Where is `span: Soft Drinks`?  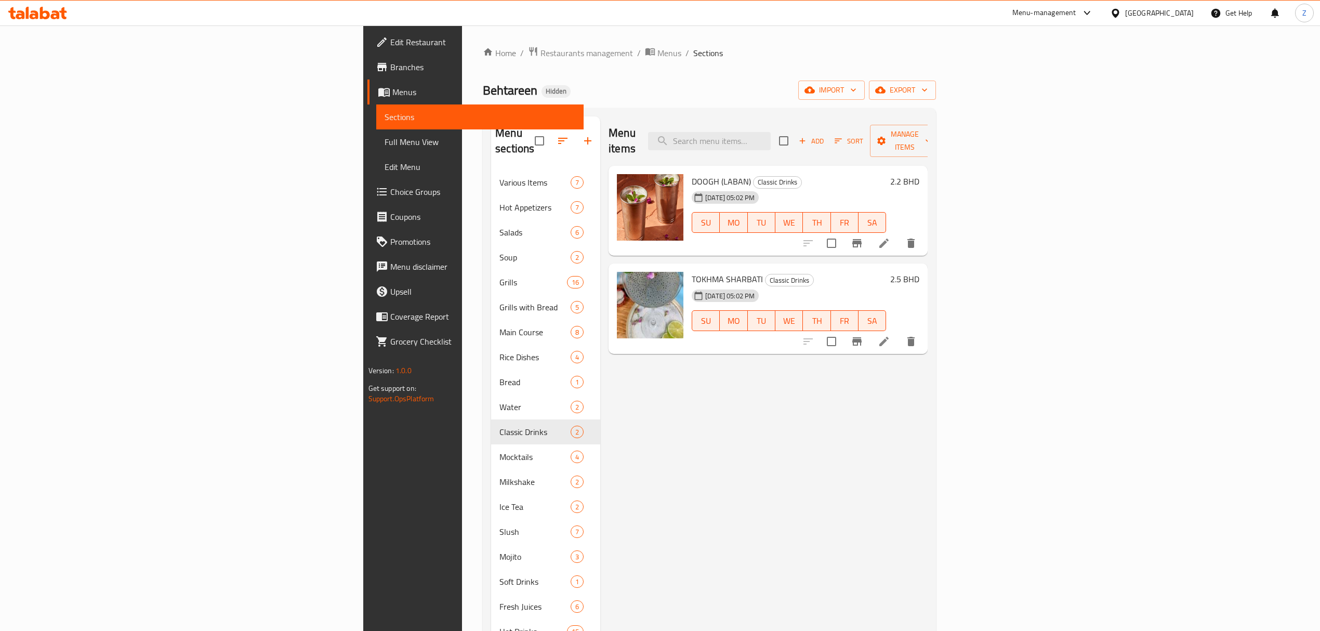
span: Soft Drinks is located at coordinates (535, 582).